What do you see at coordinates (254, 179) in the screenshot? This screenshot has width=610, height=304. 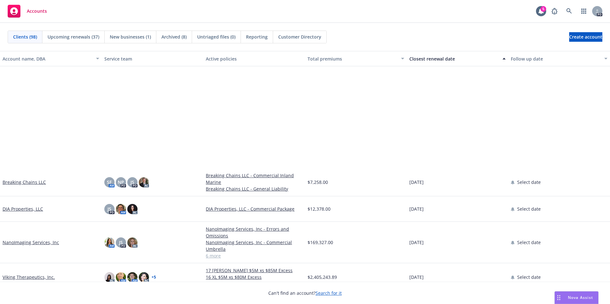 I see `a: Breaking Chains LLC - Commercial Inland Marine` at bounding box center [254, 179].